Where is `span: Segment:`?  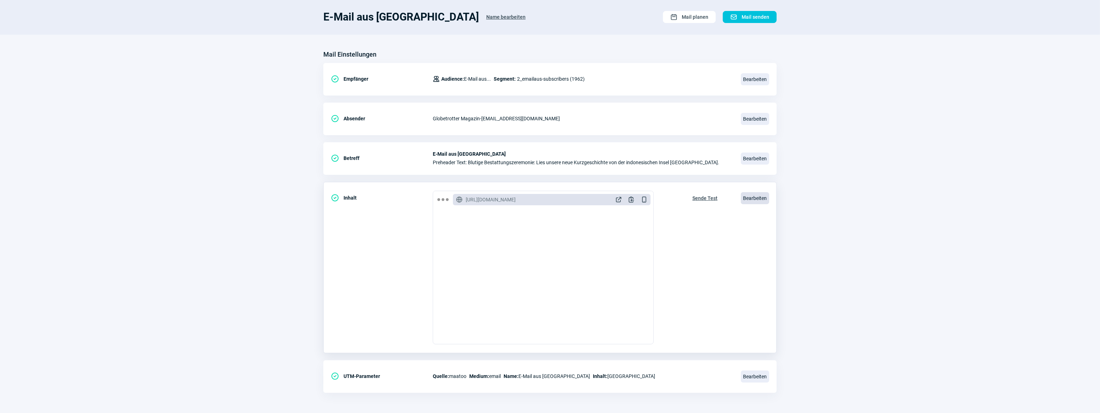
span: Segment: is located at coordinates (505, 79).